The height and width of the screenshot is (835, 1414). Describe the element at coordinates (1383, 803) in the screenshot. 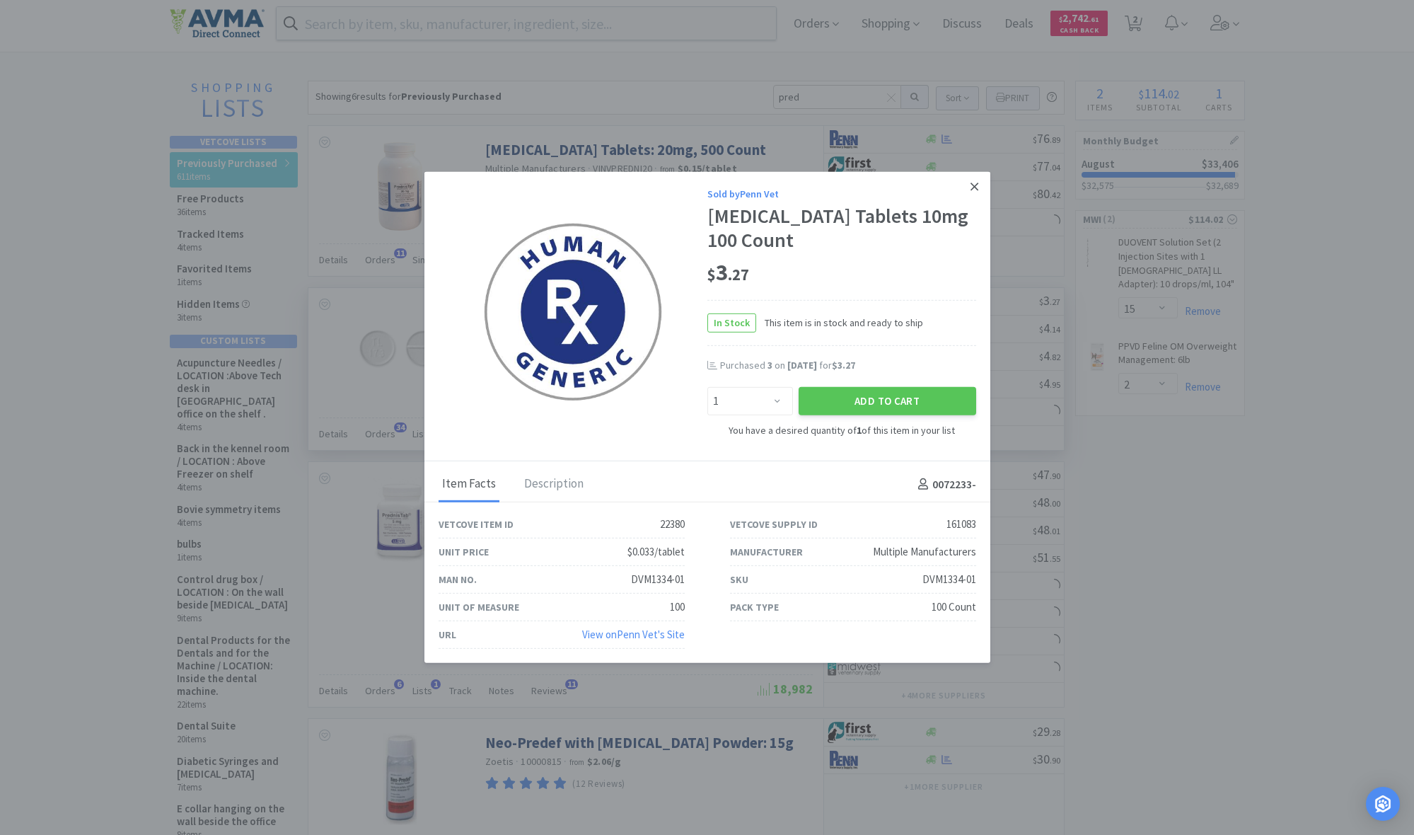

I see `div: Open Intercom Messenger` at that location.